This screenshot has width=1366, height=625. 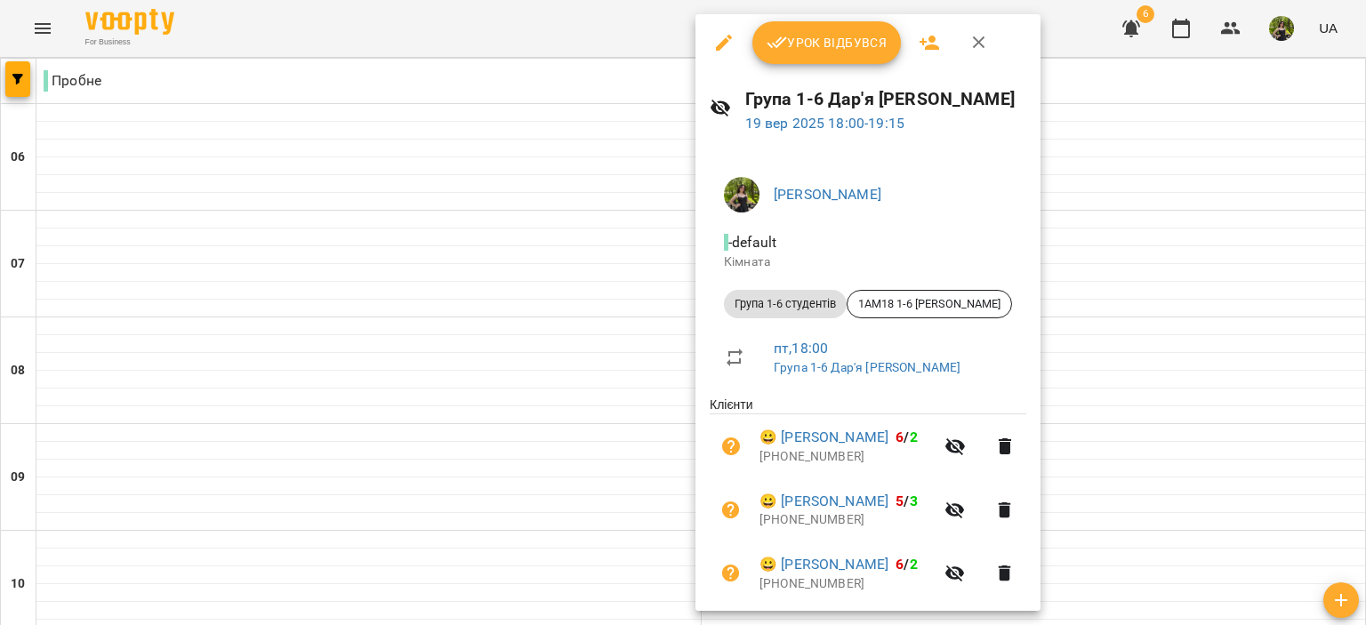 What do you see at coordinates (827, 43) in the screenshot?
I see `span: Урок відбувся` at bounding box center [827, 43].